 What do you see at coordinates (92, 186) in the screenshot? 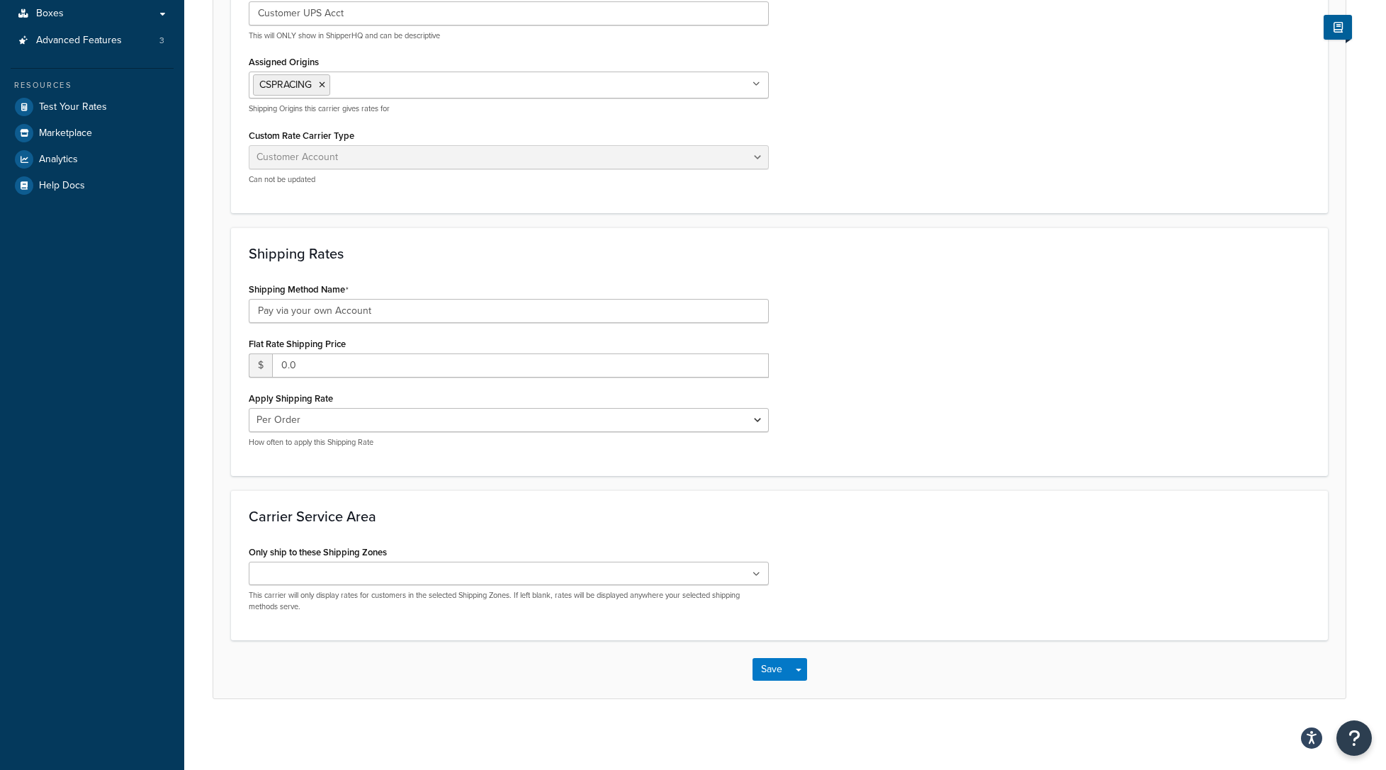
I see `li: Help Docs` at bounding box center [92, 186].